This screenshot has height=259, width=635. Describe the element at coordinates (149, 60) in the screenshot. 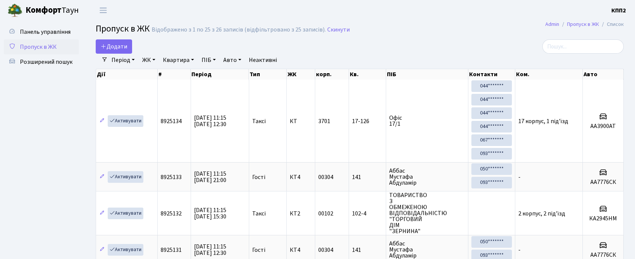

I see `a: ЖК` at that location.